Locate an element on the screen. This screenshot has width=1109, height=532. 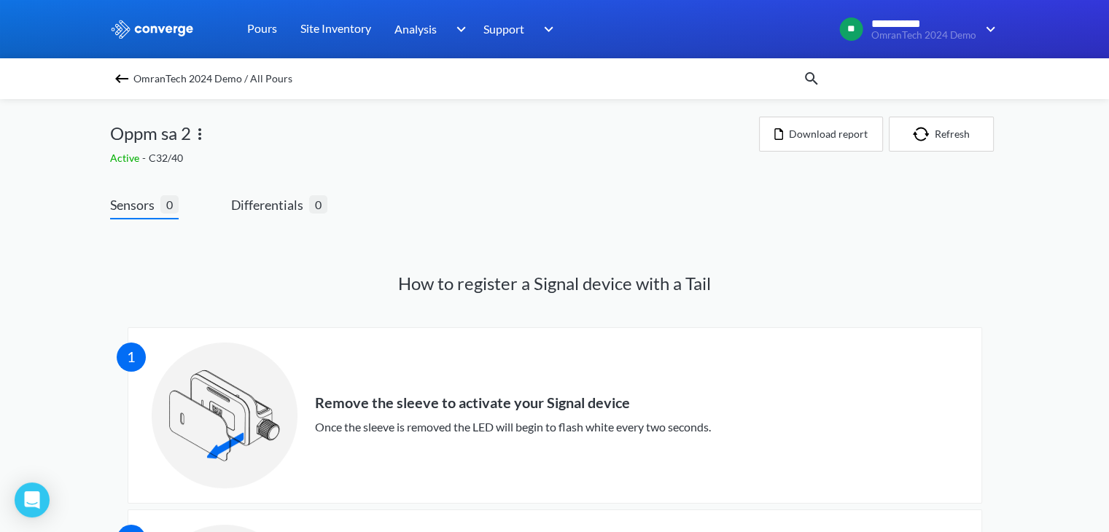
button: Refresh is located at coordinates (941, 134).